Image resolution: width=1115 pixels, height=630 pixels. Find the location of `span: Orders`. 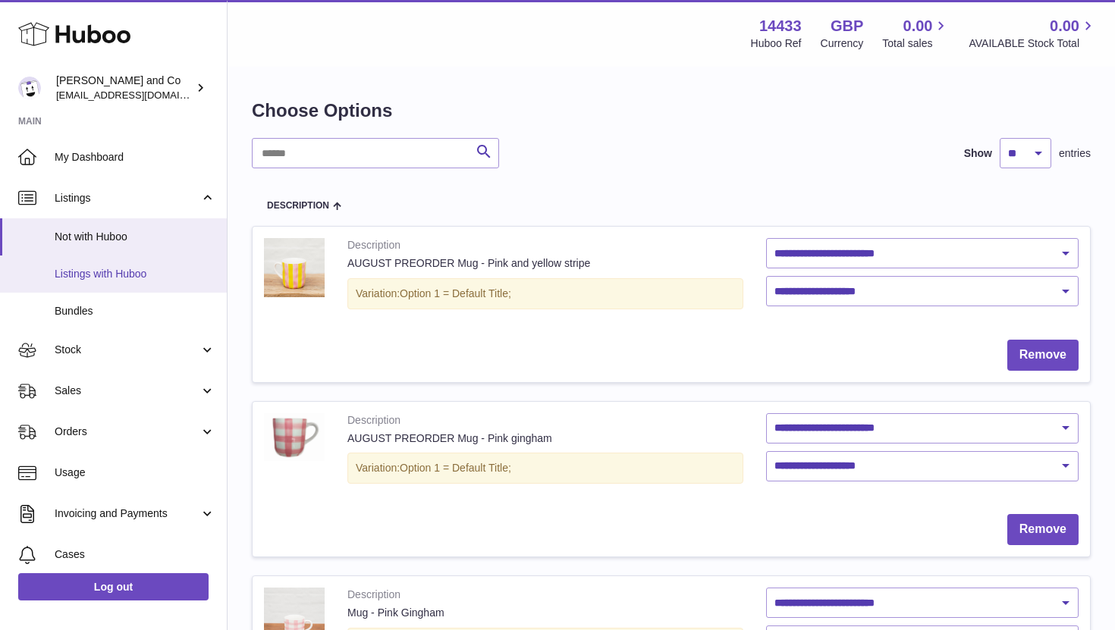

span: Orders is located at coordinates (127, 432).